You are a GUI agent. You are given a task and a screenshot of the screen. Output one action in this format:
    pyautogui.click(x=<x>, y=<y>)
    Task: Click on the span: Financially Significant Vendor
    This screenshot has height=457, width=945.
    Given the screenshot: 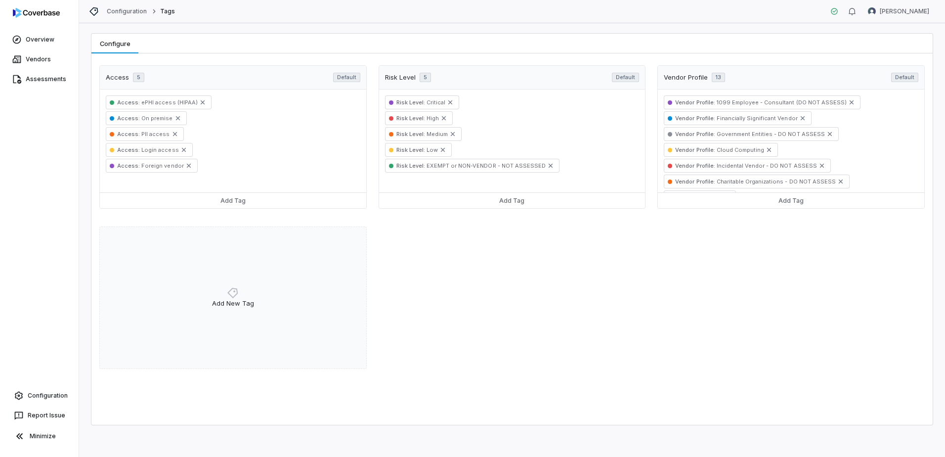 What is the action you would take?
    pyautogui.click(x=756, y=118)
    